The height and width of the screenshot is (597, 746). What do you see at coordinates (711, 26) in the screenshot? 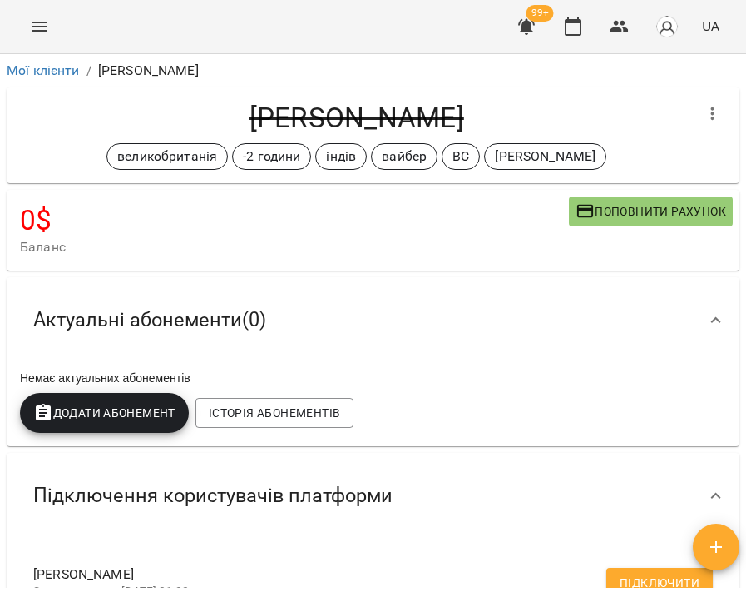
I see `button: UA` at bounding box center [711, 26].